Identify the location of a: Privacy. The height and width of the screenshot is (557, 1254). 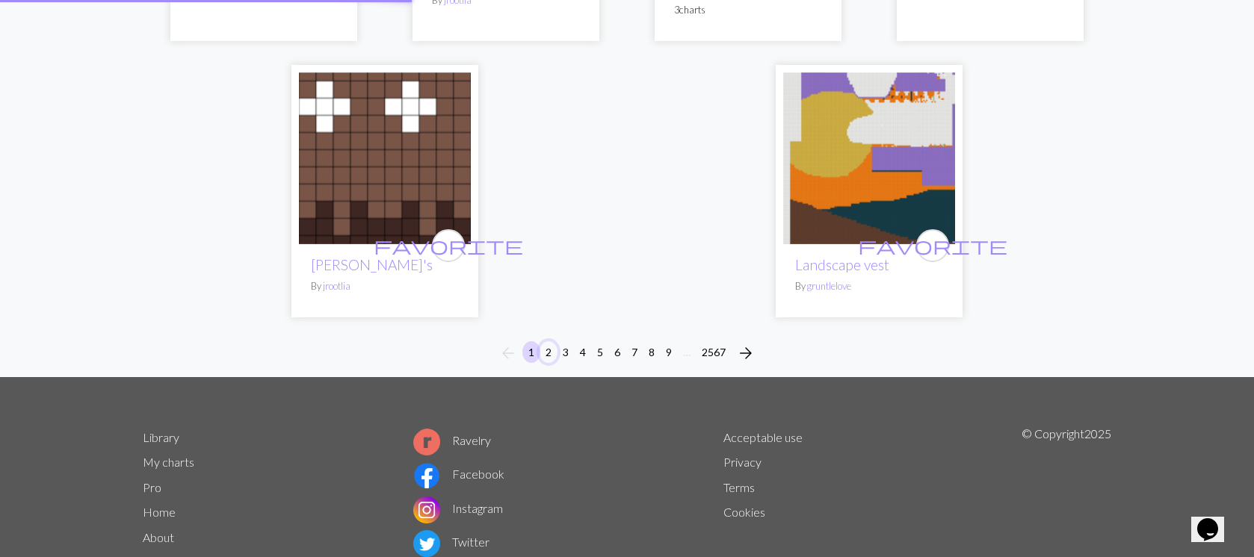
(742, 462).